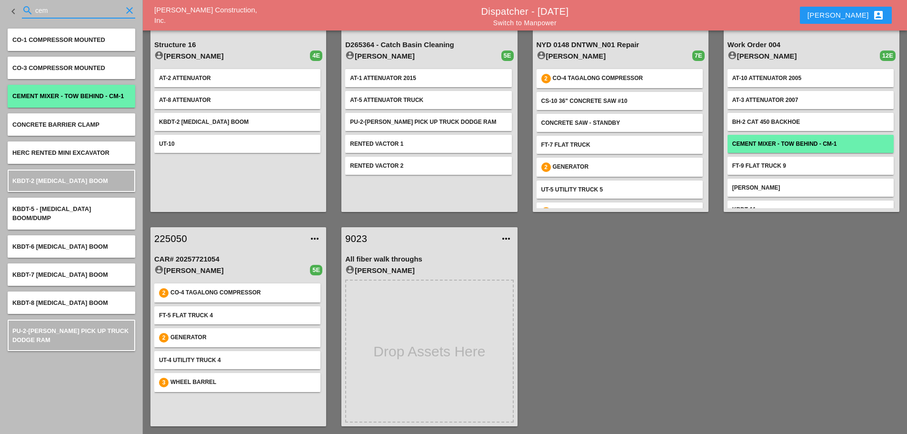 The width and height of the screenshot is (907, 434). What do you see at coordinates (810, 100) in the screenshot?
I see `div: AT-3 Attenuator 2007` at bounding box center [810, 100].